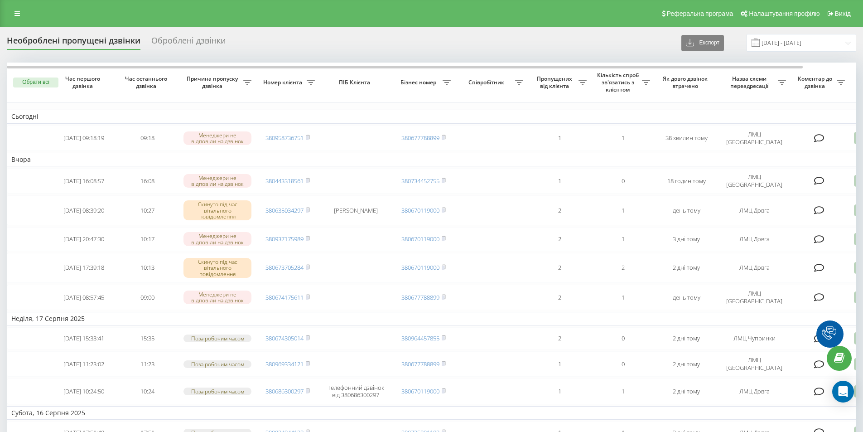 The width and height of the screenshot is (863, 432). I want to click on span: Коментар до дзвінка, so click(816, 82).